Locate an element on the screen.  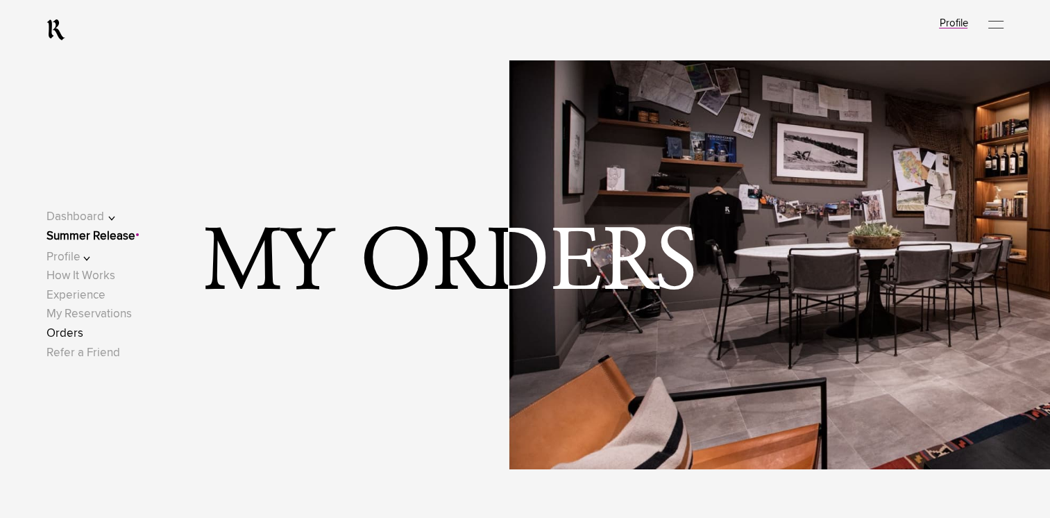
a: RealmCellars is located at coordinates (56, 30).